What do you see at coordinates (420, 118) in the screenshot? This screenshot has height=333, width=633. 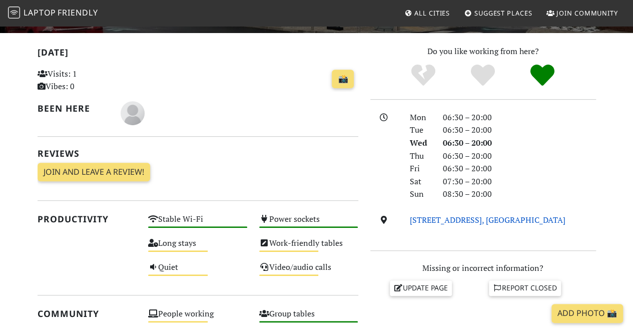 I see `div: Mon` at bounding box center [420, 118].